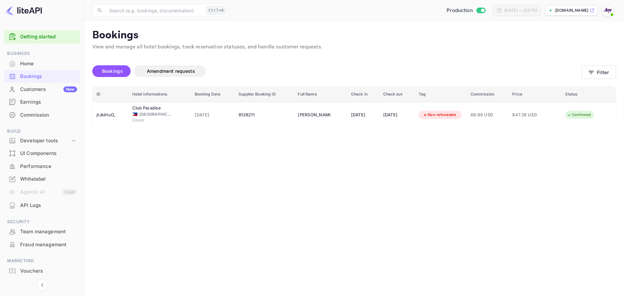  Describe the element at coordinates (70, 89) in the screenshot. I see `div: New` at that location.